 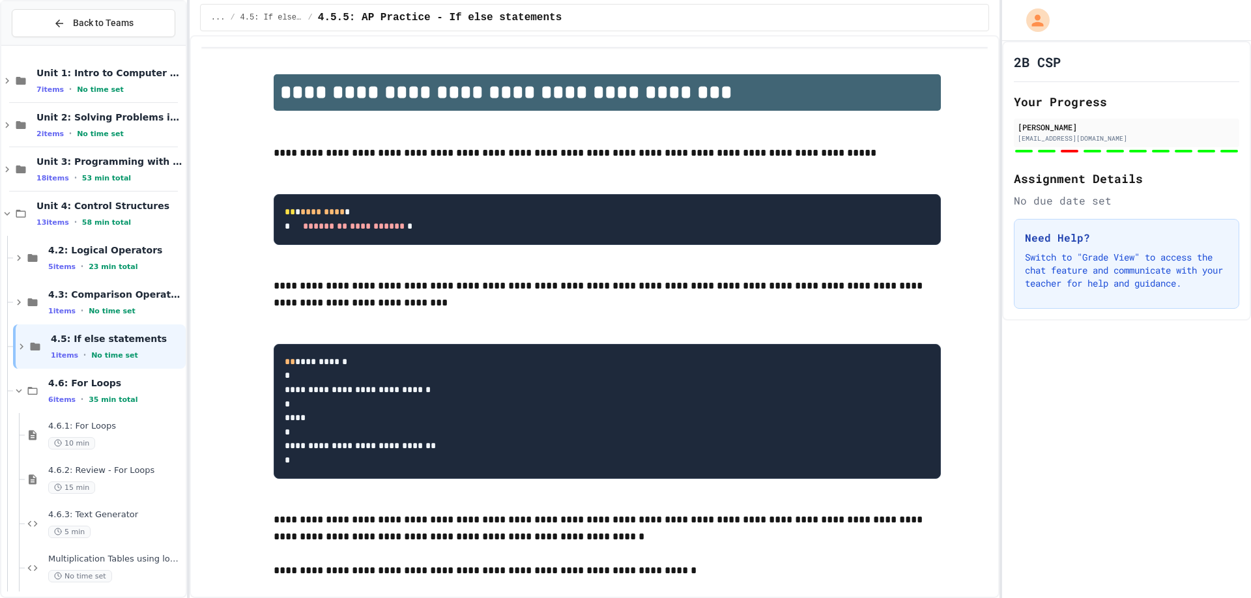 I want to click on span: 6 items, so click(x=62, y=399).